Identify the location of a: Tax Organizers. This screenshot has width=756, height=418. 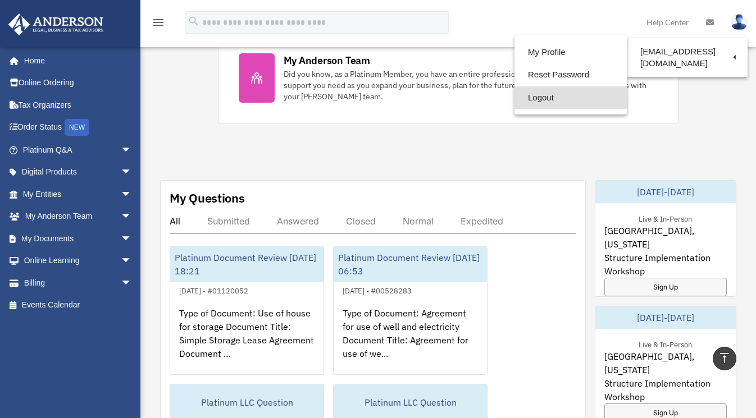
(78, 105).